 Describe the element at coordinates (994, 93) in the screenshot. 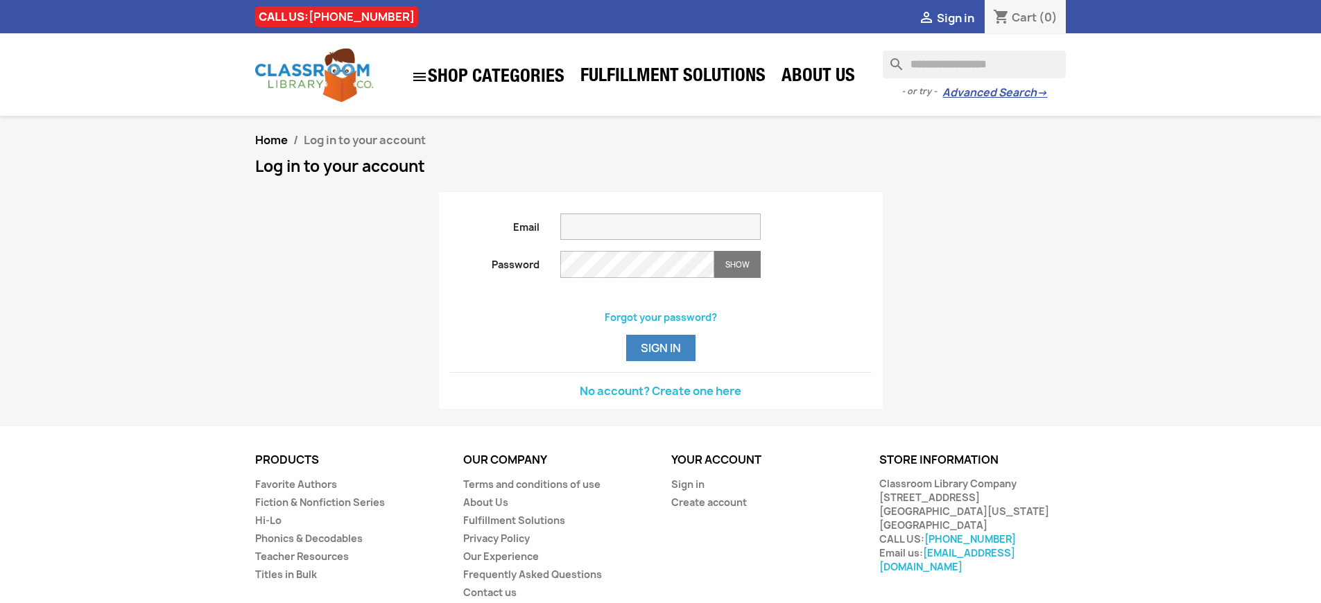

I see `a: Advanced Search→` at that location.